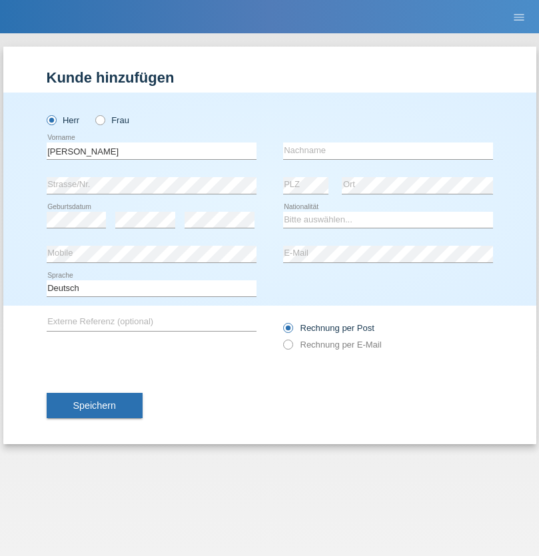 The image size is (539, 556). Describe the element at coordinates (270, 77) in the screenshot. I see `h1: Kunde hinzufügen` at that location.